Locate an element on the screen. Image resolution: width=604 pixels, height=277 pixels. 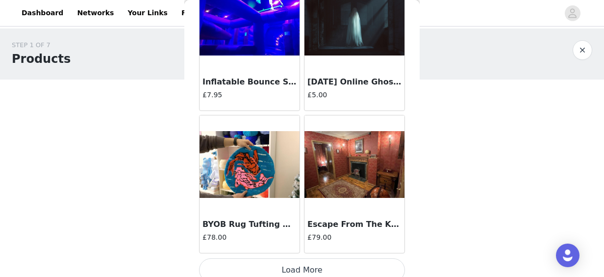
h4: £79.00 is located at coordinates (355, 237).